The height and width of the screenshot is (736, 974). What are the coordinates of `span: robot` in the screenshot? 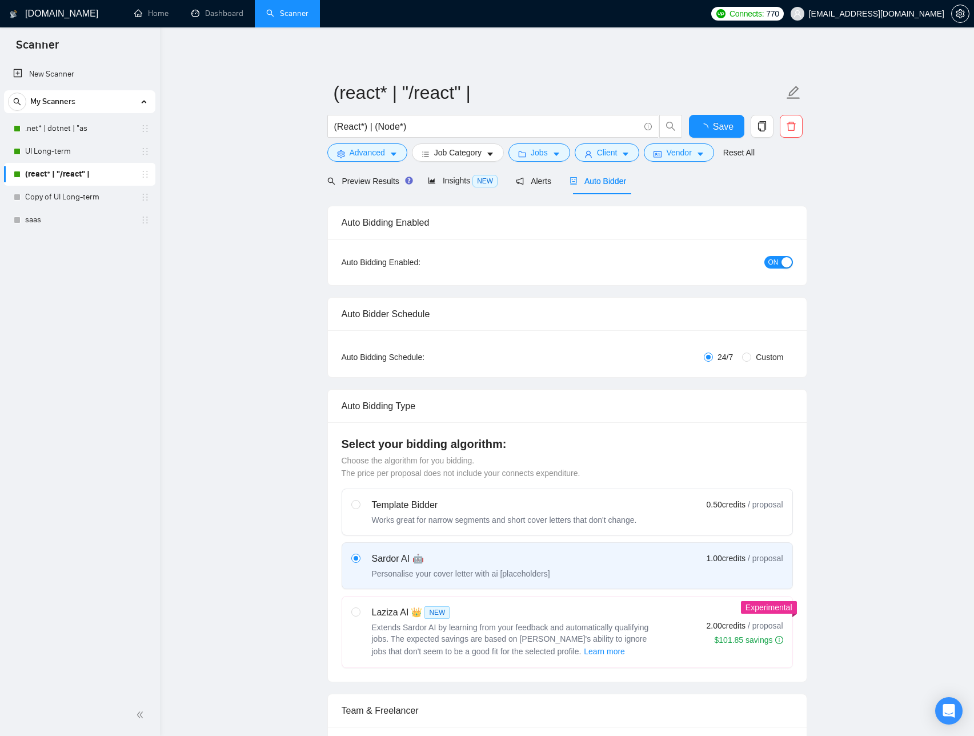 It's located at (574, 181).